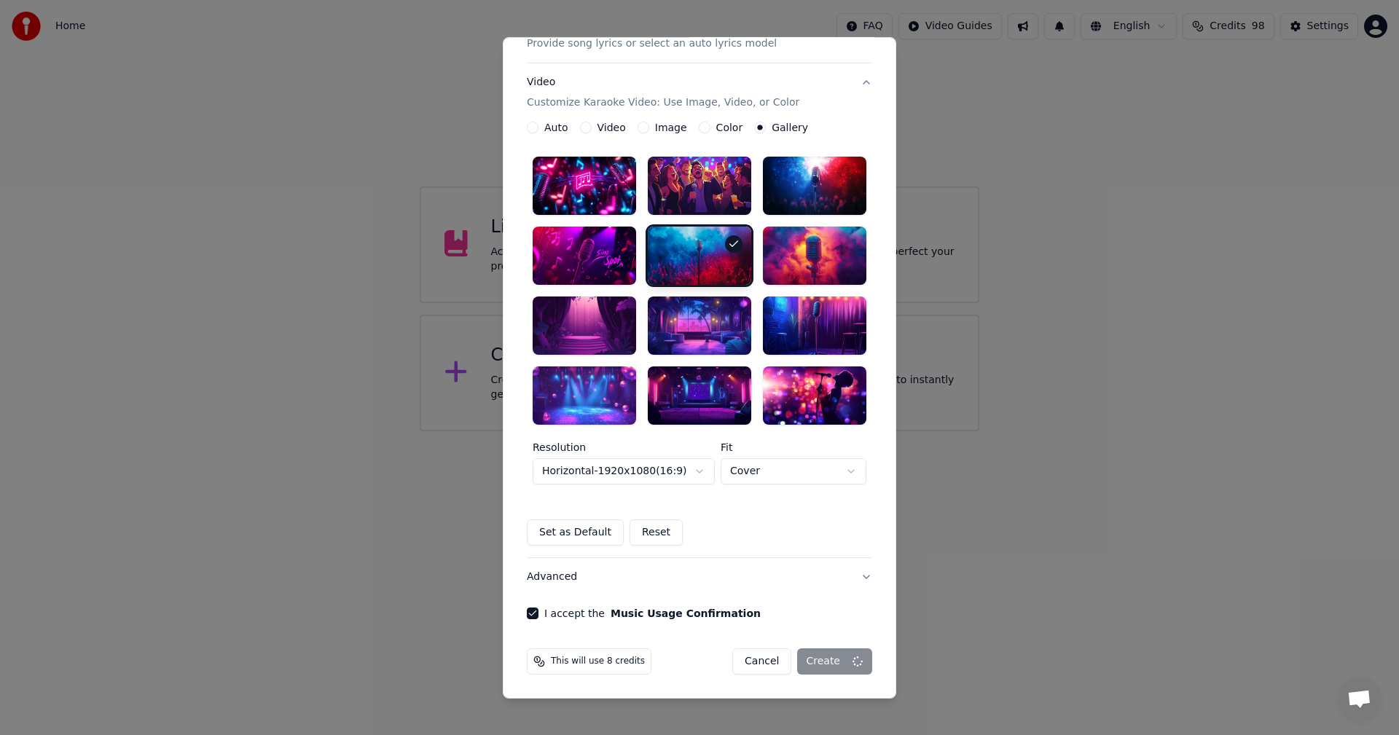 The width and height of the screenshot is (1399, 735). Describe the element at coordinates (597, 661) in the screenshot. I see `span: This will use 8 credits` at that location.